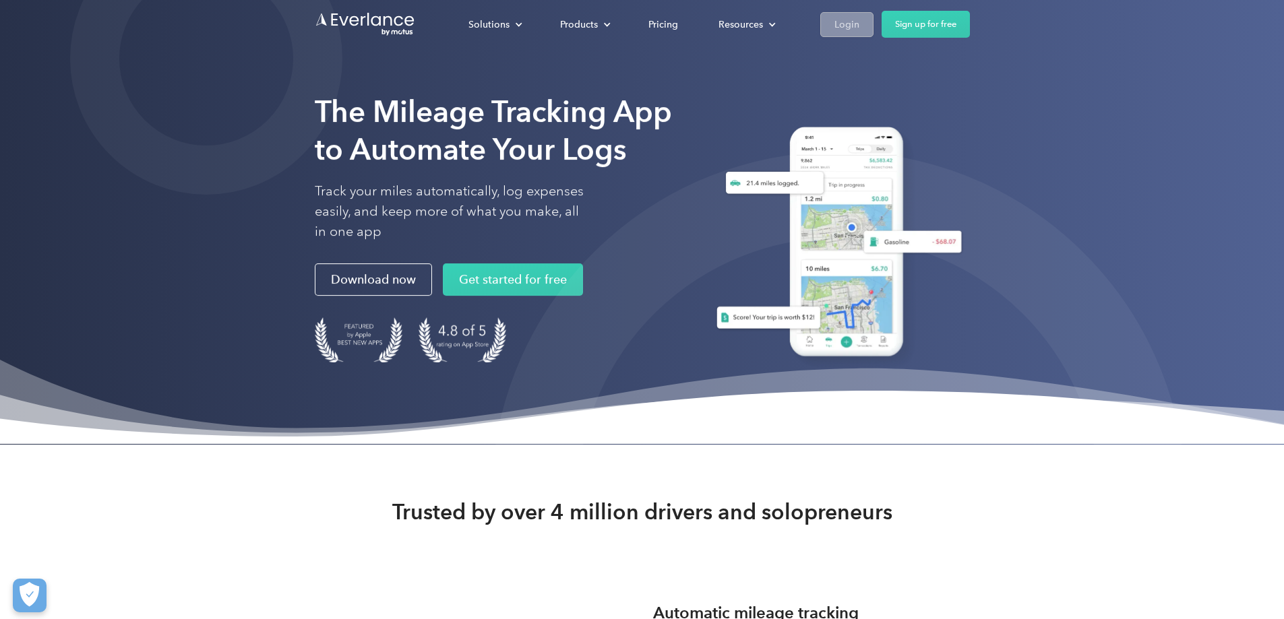 This screenshot has width=1284, height=619. What do you see at coordinates (493, 130) in the screenshot?
I see `strong: The Mileage Tracking App to Automate Your Logs` at bounding box center [493, 130].